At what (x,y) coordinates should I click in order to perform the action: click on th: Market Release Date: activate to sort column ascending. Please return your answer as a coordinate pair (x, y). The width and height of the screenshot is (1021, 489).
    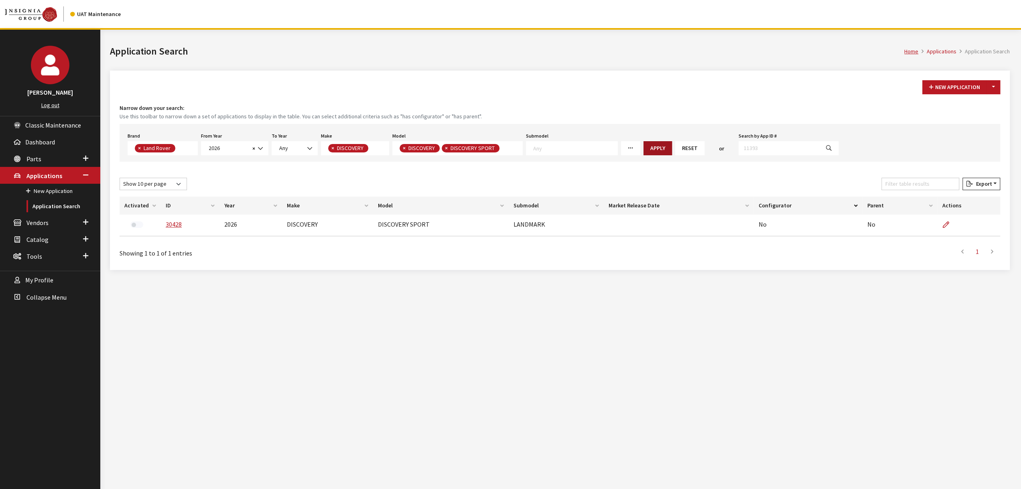
    Looking at the image, I should click on (678, 205).